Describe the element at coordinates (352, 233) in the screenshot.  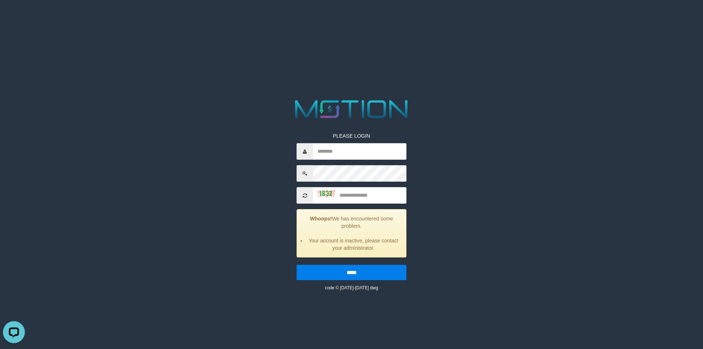
I see `div: We has encountered some problem.` at that location.